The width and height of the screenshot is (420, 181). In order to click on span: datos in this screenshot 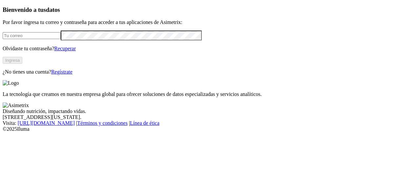, I will do `click(53, 10)`.